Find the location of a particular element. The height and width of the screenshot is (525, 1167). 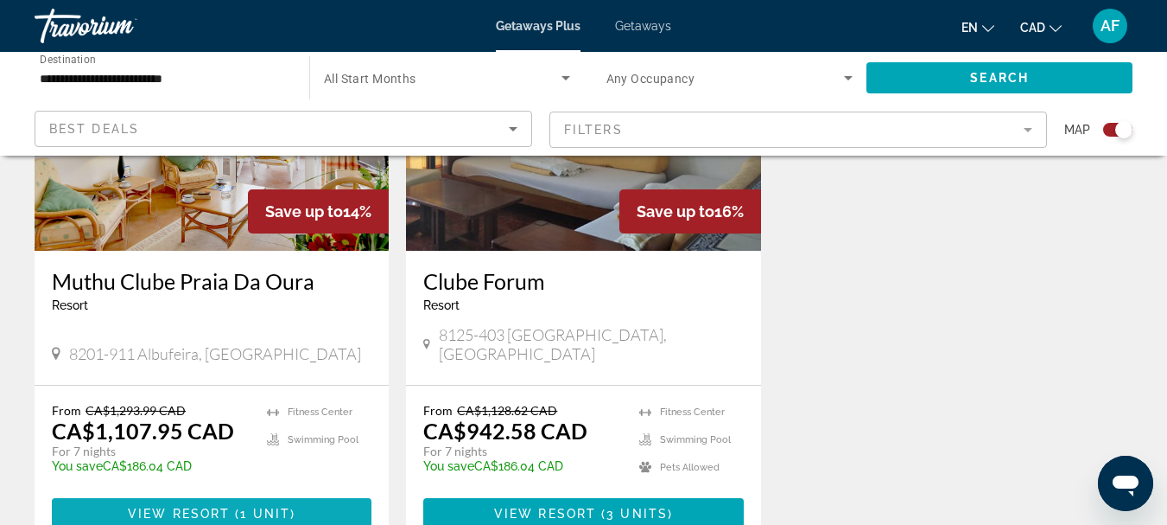

span: Map is located at coordinates (1078, 130).